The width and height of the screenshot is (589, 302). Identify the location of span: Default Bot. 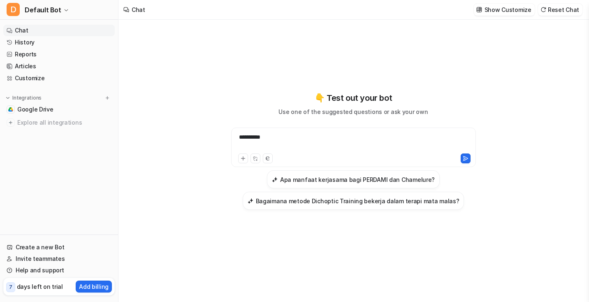
(43, 10).